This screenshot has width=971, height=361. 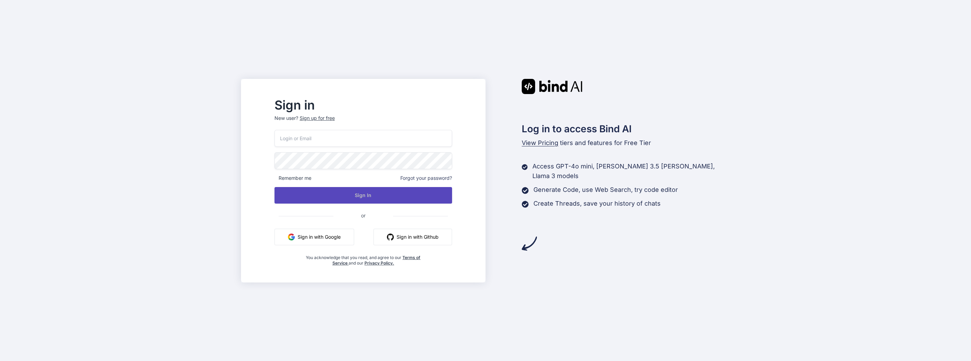 I want to click on p: Generate Code, use Web Search, try code editor, so click(x=605, y=190).